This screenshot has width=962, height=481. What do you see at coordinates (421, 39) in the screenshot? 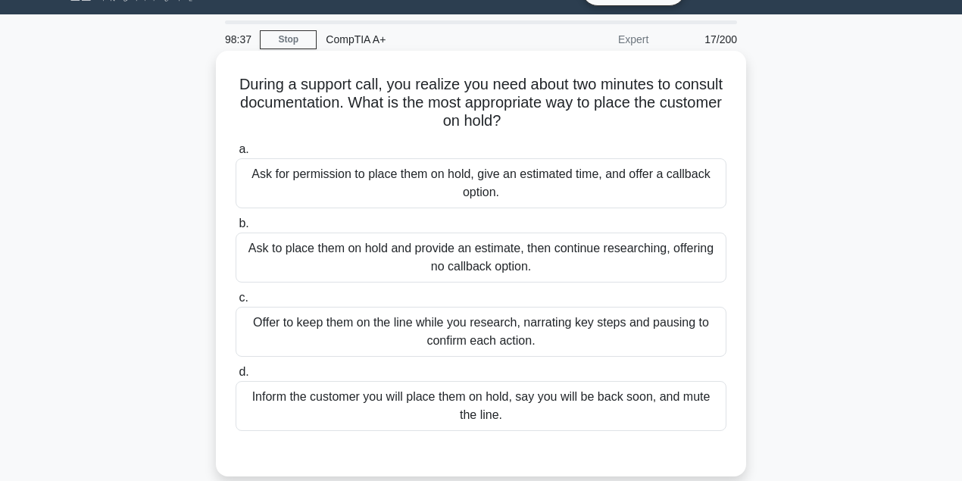
I see `div: CompTIA A+` at bounding box center [421, 39].